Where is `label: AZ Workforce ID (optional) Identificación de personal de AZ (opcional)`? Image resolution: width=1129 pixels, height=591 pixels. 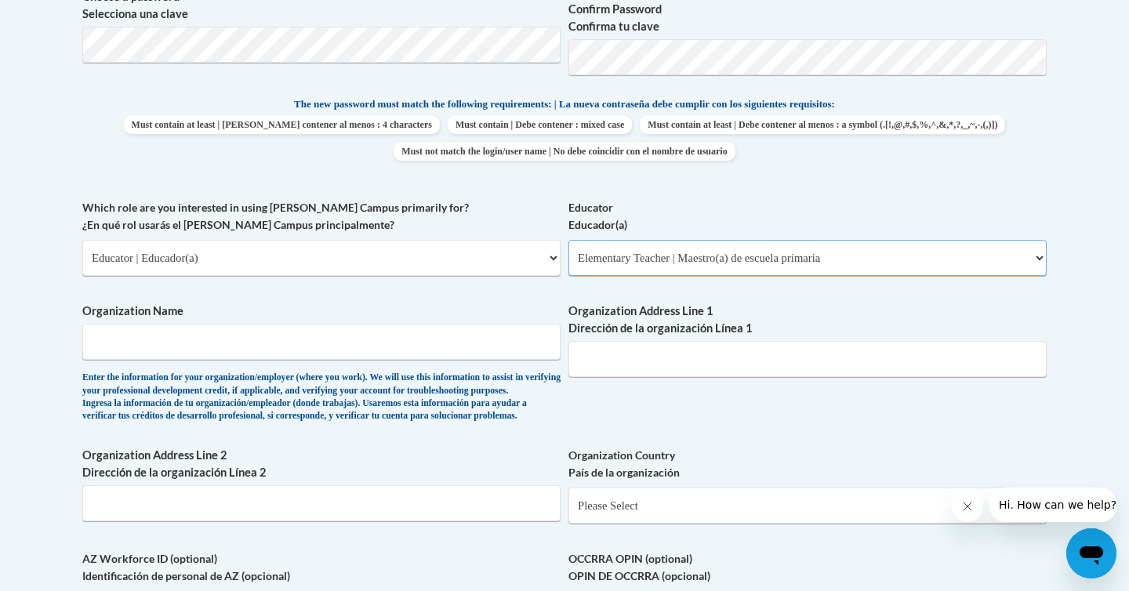 label: AZ Workforce ID (optional) Identificación de personal de AZ (opcional) is located at coordinates (321, 568).